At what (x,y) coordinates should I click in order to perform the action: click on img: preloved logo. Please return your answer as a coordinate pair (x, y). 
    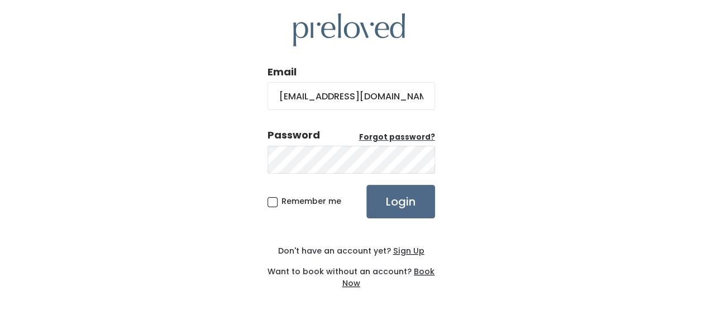
    Looking at the image, I should click on (349, 30).